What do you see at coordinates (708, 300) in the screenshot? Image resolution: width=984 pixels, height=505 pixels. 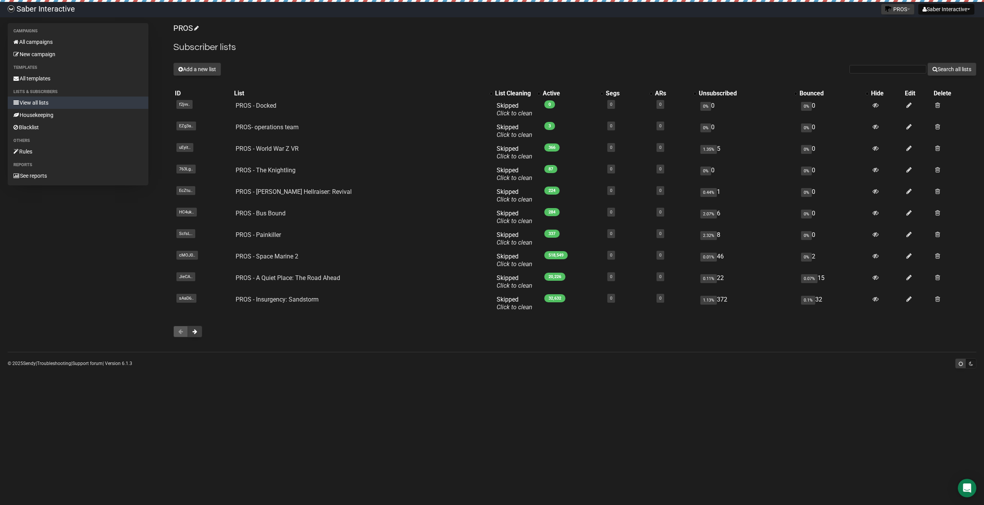 I see `span: 1.13%` at bounding box center [708, 300].